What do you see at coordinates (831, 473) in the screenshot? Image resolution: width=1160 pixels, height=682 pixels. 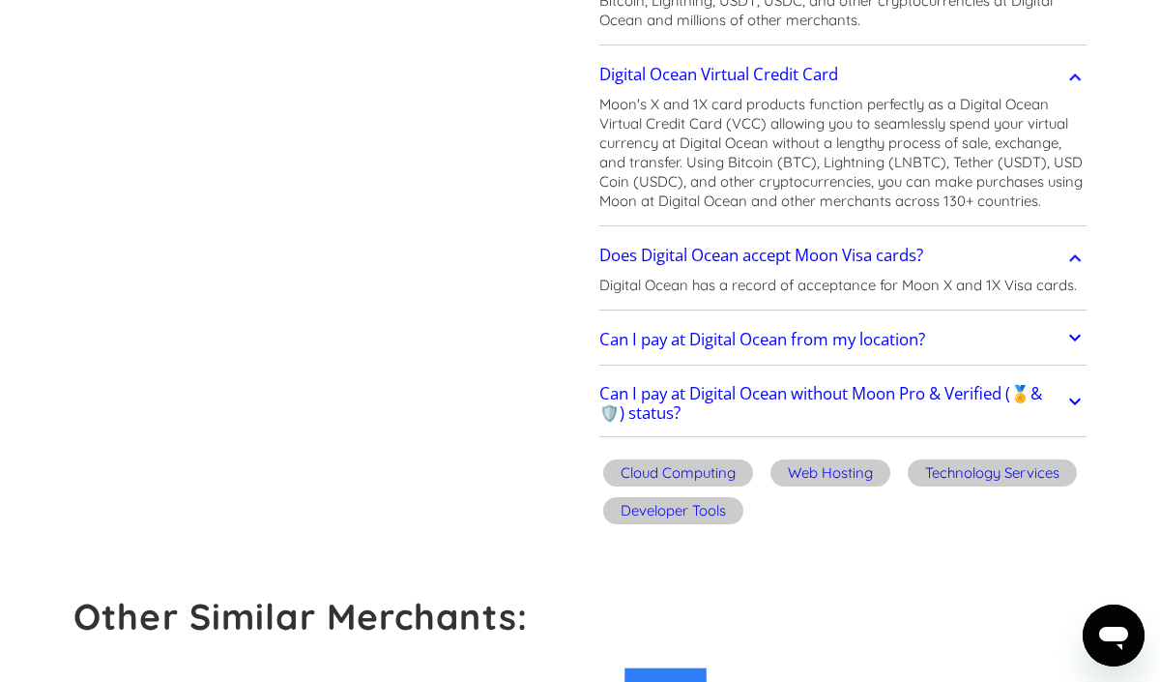 I see `div: Web Hosting` at bounding box center [831, 473].